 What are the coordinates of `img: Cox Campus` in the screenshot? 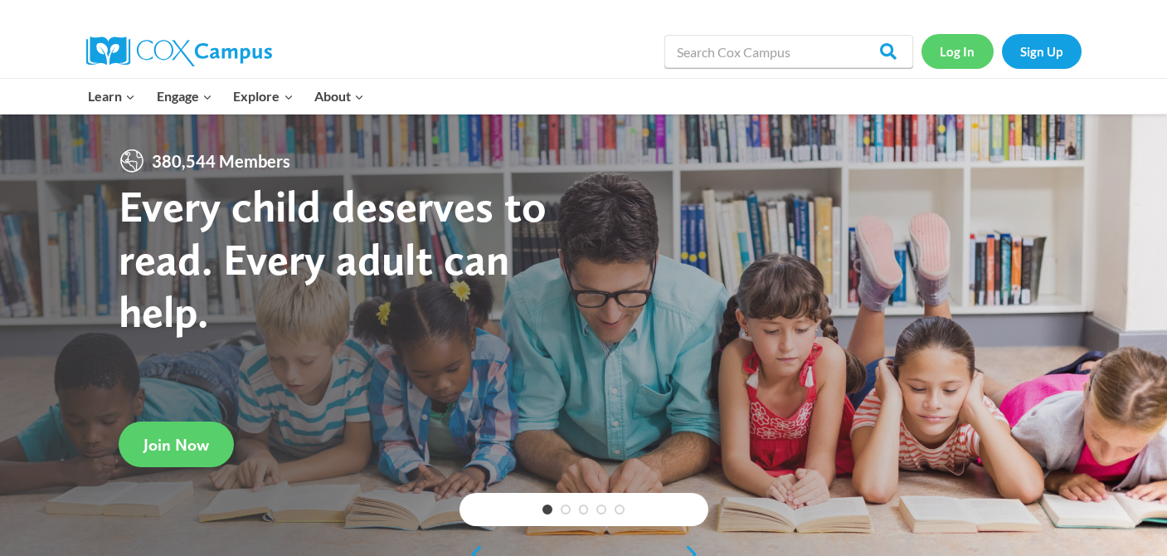 It's located at (179, 51).